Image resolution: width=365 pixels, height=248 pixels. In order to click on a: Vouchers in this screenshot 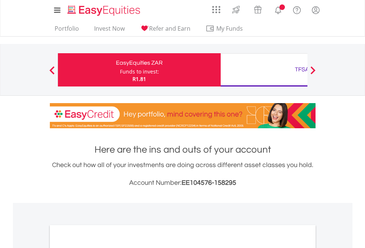, I will do `click(258, 8)`.